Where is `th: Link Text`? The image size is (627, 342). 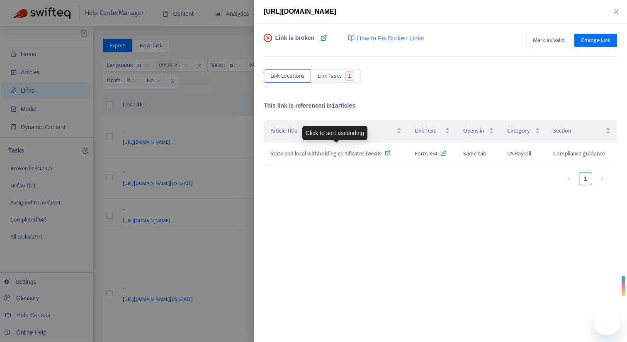
th: Link Text is located at coordinates (432, 131).